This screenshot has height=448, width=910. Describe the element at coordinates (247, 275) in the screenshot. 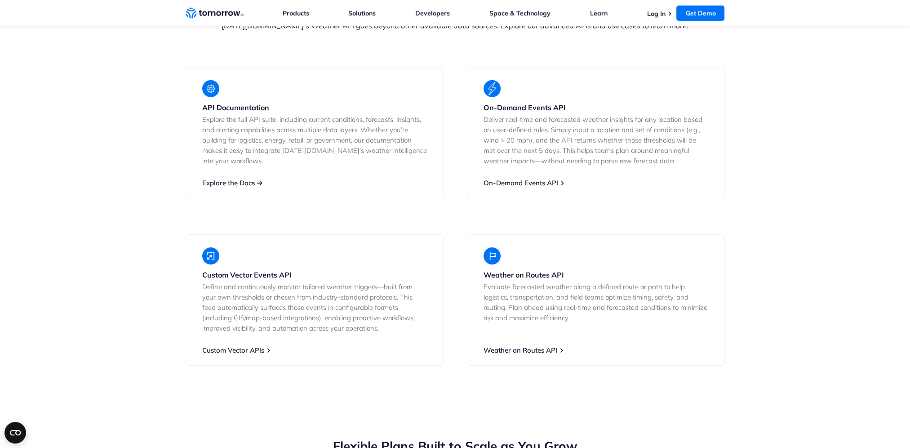

I see `strong: Custom Vector Events API` at that location.